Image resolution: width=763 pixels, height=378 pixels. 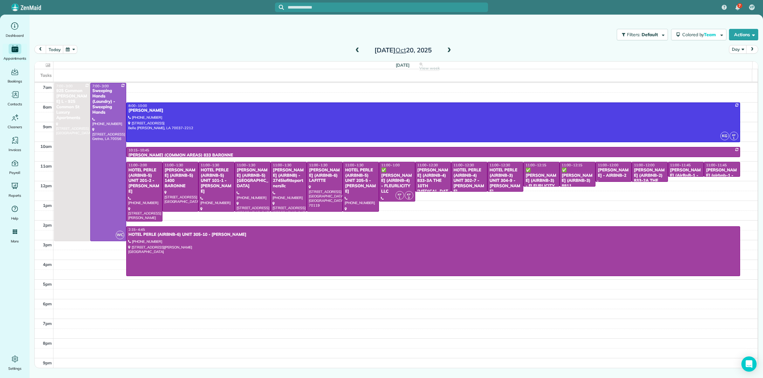 I want to click on span: Oct, so click(x=400, y=50).